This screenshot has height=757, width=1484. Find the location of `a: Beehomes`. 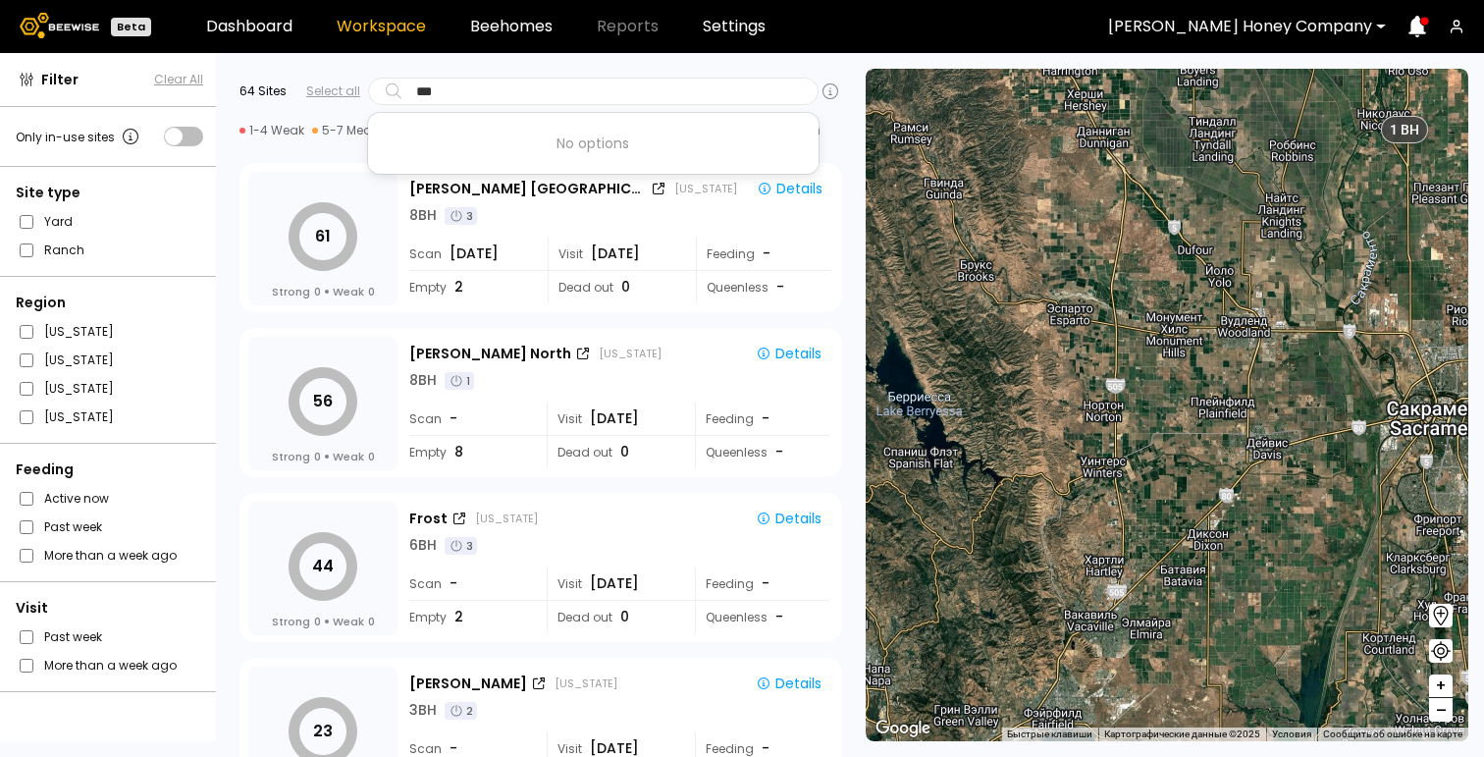

a: Beehomes is located at coordinates (511, 27).